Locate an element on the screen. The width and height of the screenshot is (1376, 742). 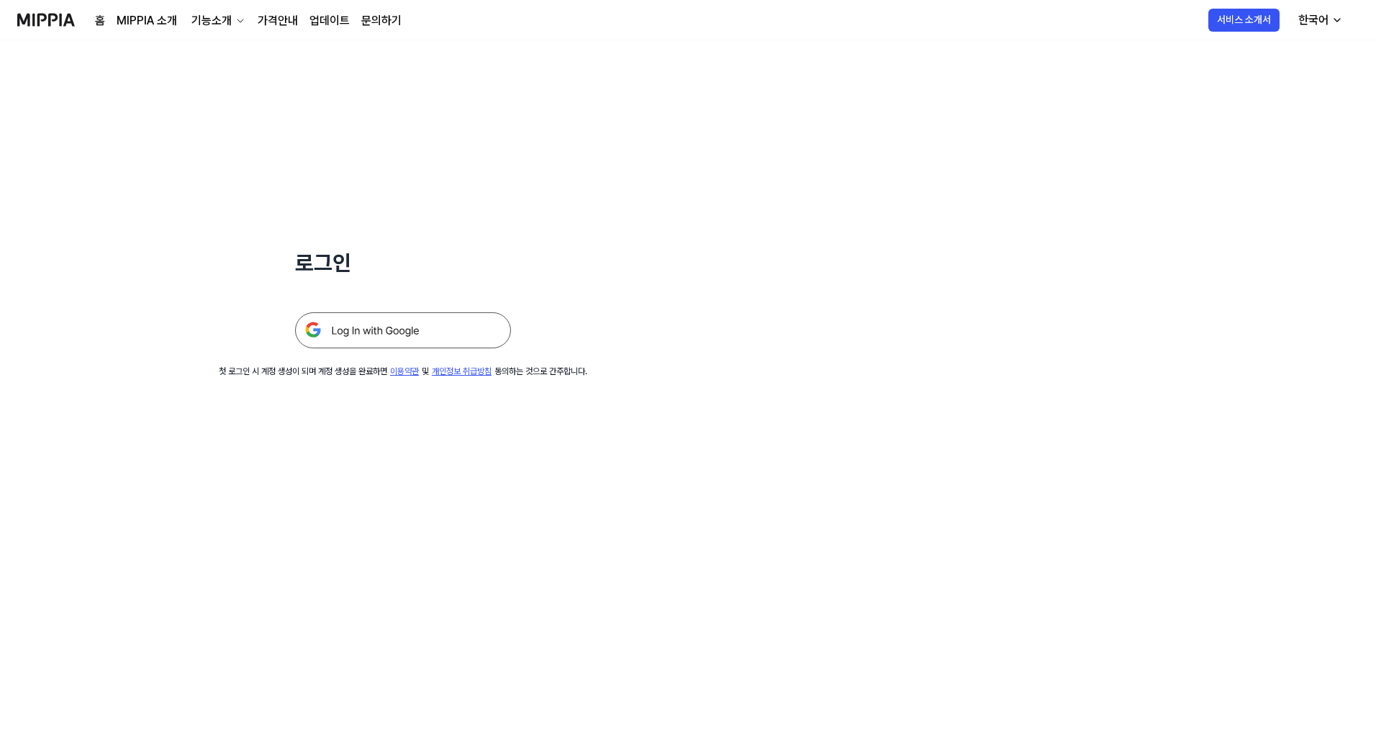
a: 홈 is located at coordinates (100, 21).